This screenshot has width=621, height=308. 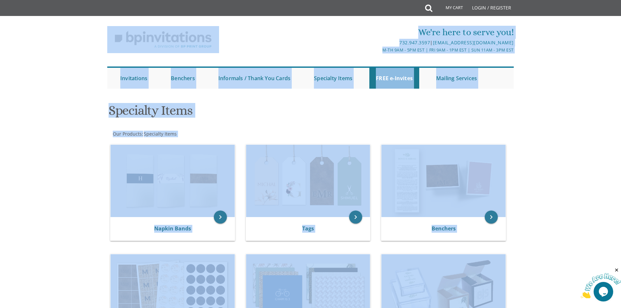 What do you see at coordinates (456, 78) in the screenshot?
I see `a: Mailing Services` at bounding box center [456, 78].